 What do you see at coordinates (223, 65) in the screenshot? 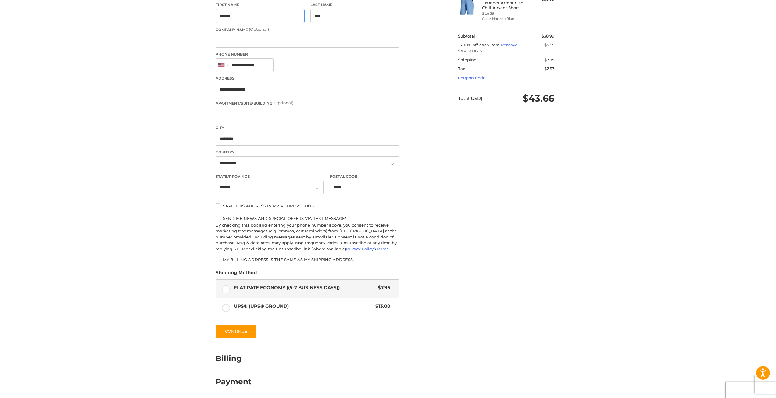
I see `div: United States: +1` at bounding box center [223, 65].